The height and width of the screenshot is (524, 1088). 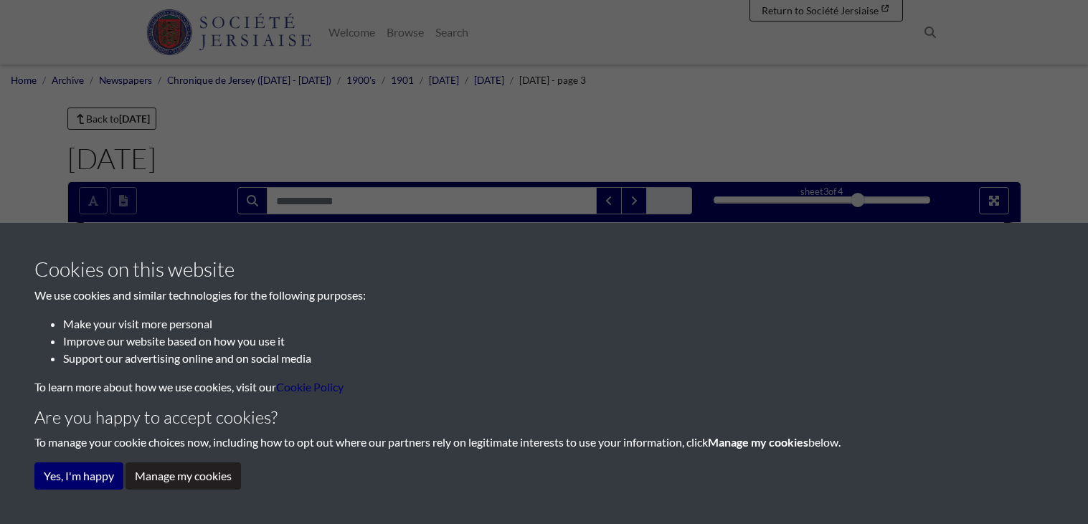 What do you see at coordinates (758, 442) in the screenshot?
I see `strong: Manage my cookies` at bounding box center [758, 442].